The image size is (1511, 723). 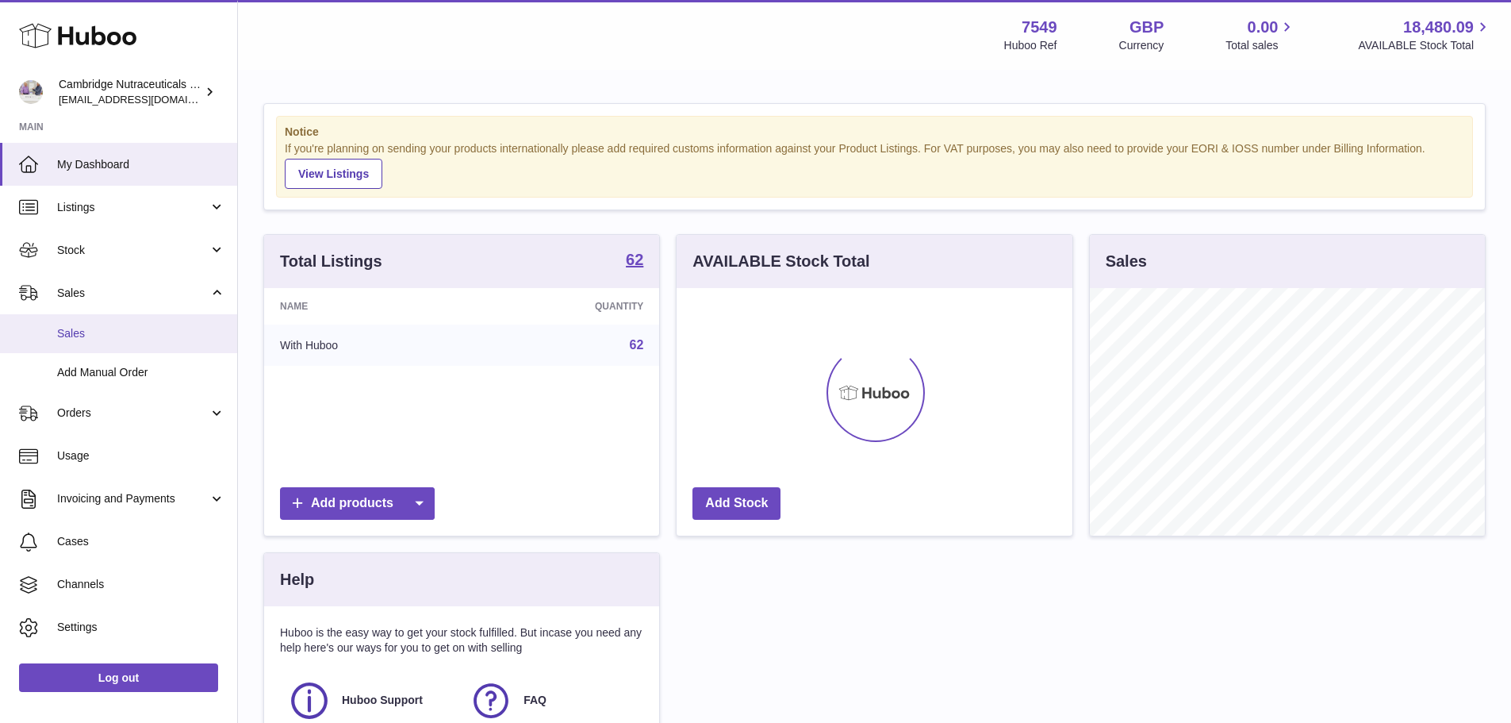 What do you see at coordinates (382, 700) in the screenshot?
I see `span: Huboo Support` at bounding box center [382, 700].